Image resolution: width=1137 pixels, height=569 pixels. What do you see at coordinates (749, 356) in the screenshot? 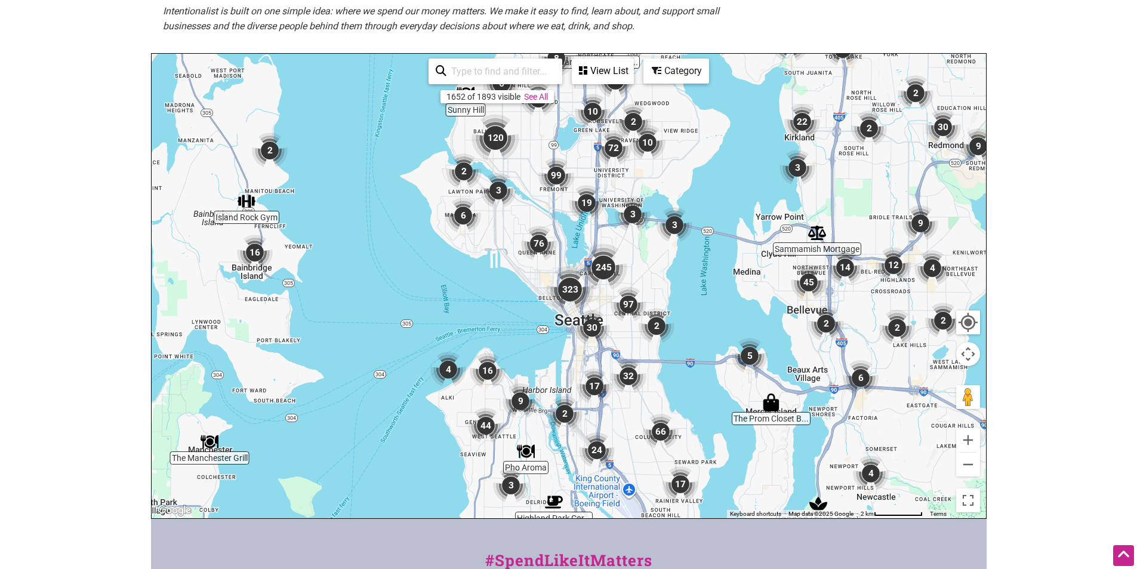
I see `div: 5` at bounding box center [749, 356].